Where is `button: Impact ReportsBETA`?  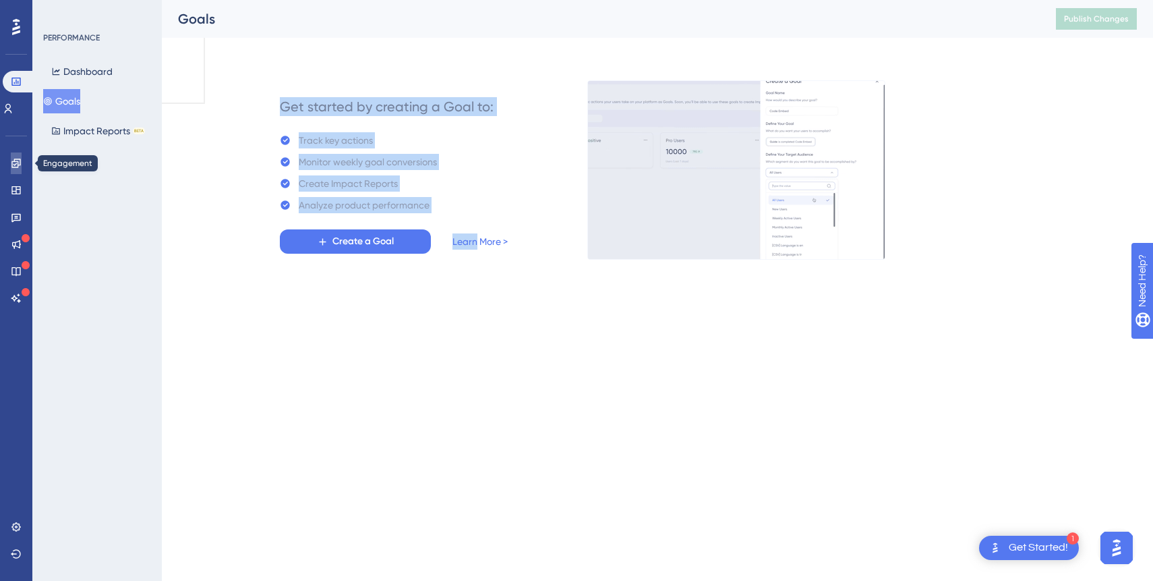 button: Impact ReportsBETA is located at coordinates (98, 131).